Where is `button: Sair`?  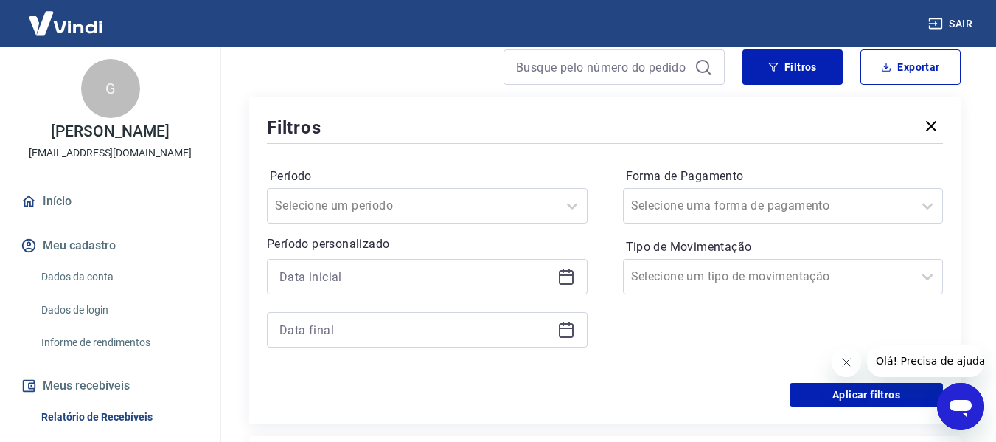
button: Sair is located at coordinates (952, 24).